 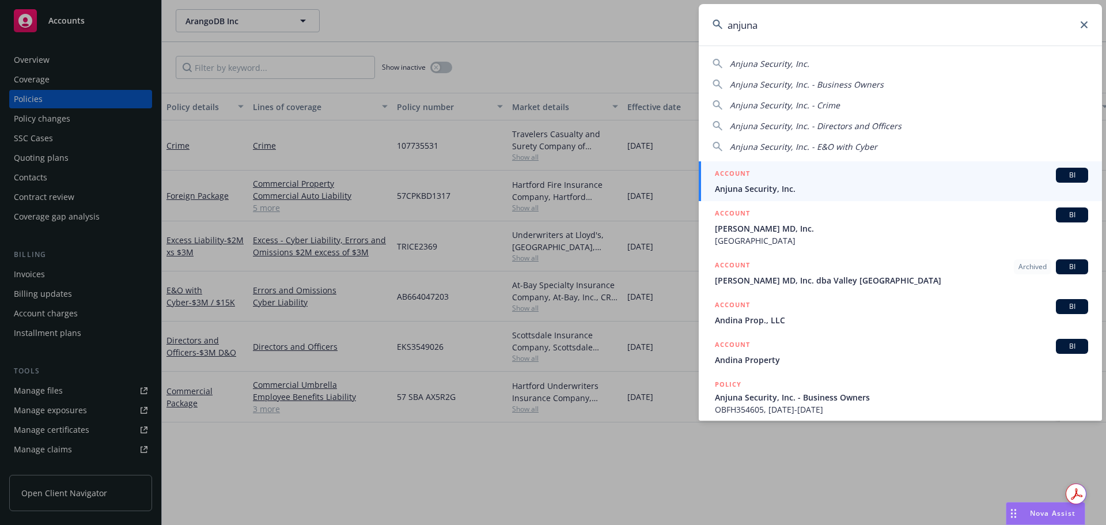 I want to click on a: ACCOUNTBIAndina Property, so click(x=900, y=352).